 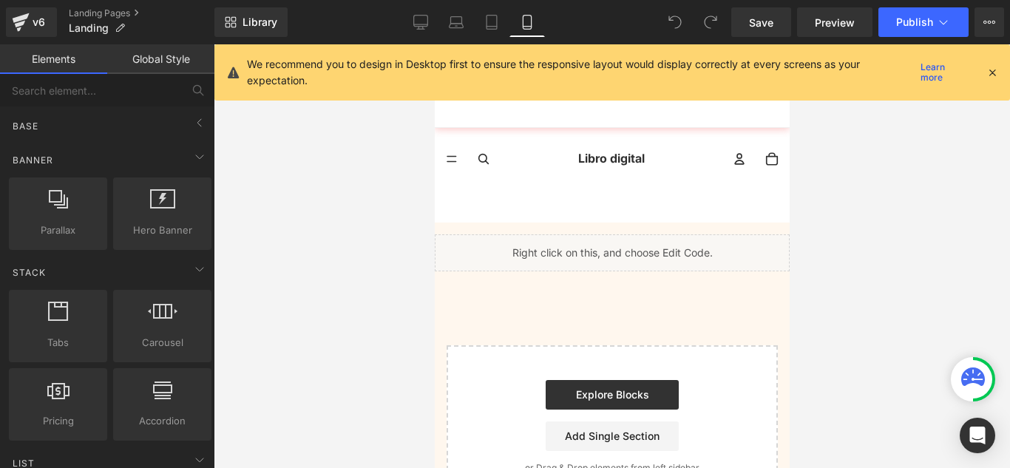 What do you see at coordinates (944, 72) in the screenshot?
I see `a: Learn more` at bounding box center [944, 72].